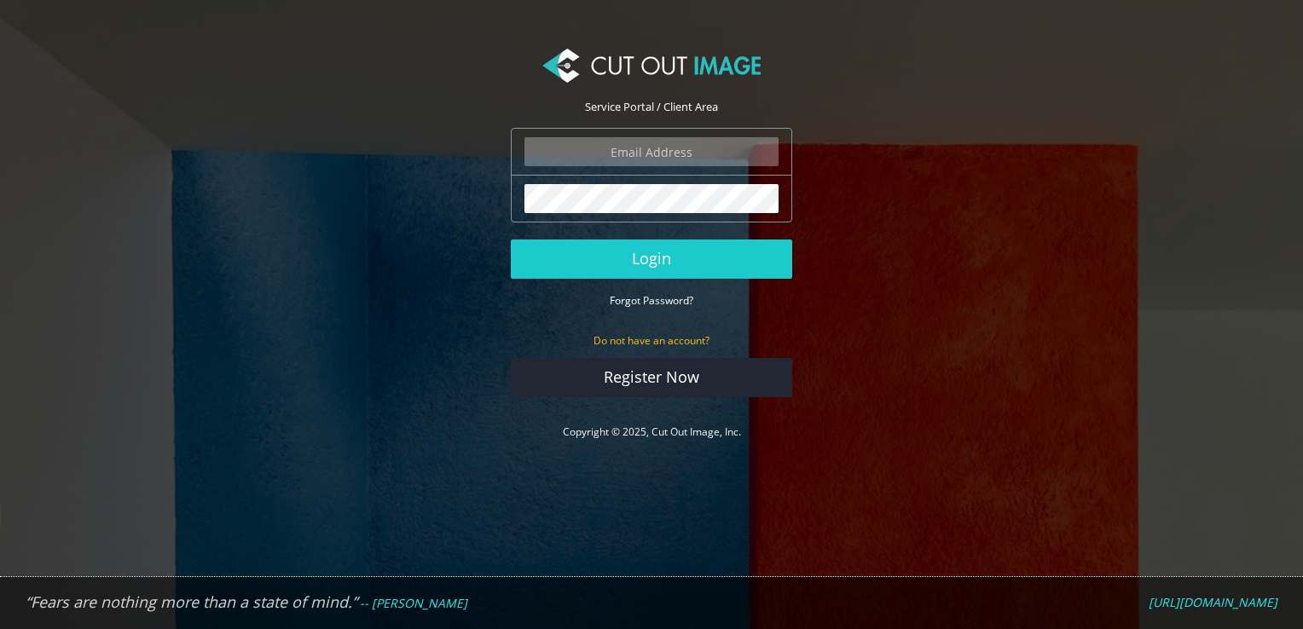 Image resolution: width=1303 pixels, height=629 pixels. Describe the element at coordinates (651, 152) in the screenshot. I see `input: Email Address` at that location.